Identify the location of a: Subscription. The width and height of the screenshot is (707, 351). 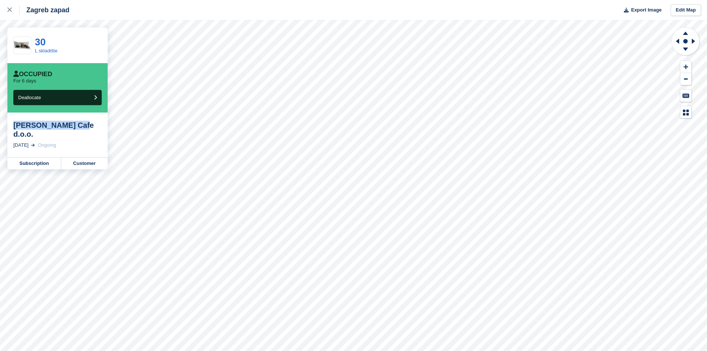
(34, 163).